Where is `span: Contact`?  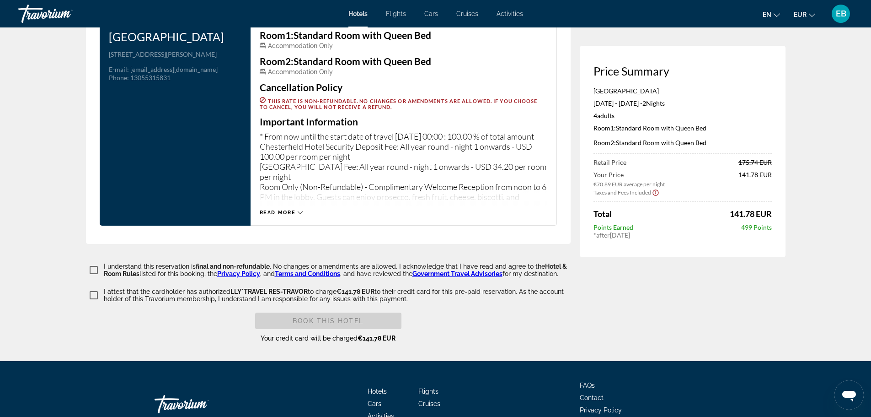
span: Contact is located at coordinates (592, 397).